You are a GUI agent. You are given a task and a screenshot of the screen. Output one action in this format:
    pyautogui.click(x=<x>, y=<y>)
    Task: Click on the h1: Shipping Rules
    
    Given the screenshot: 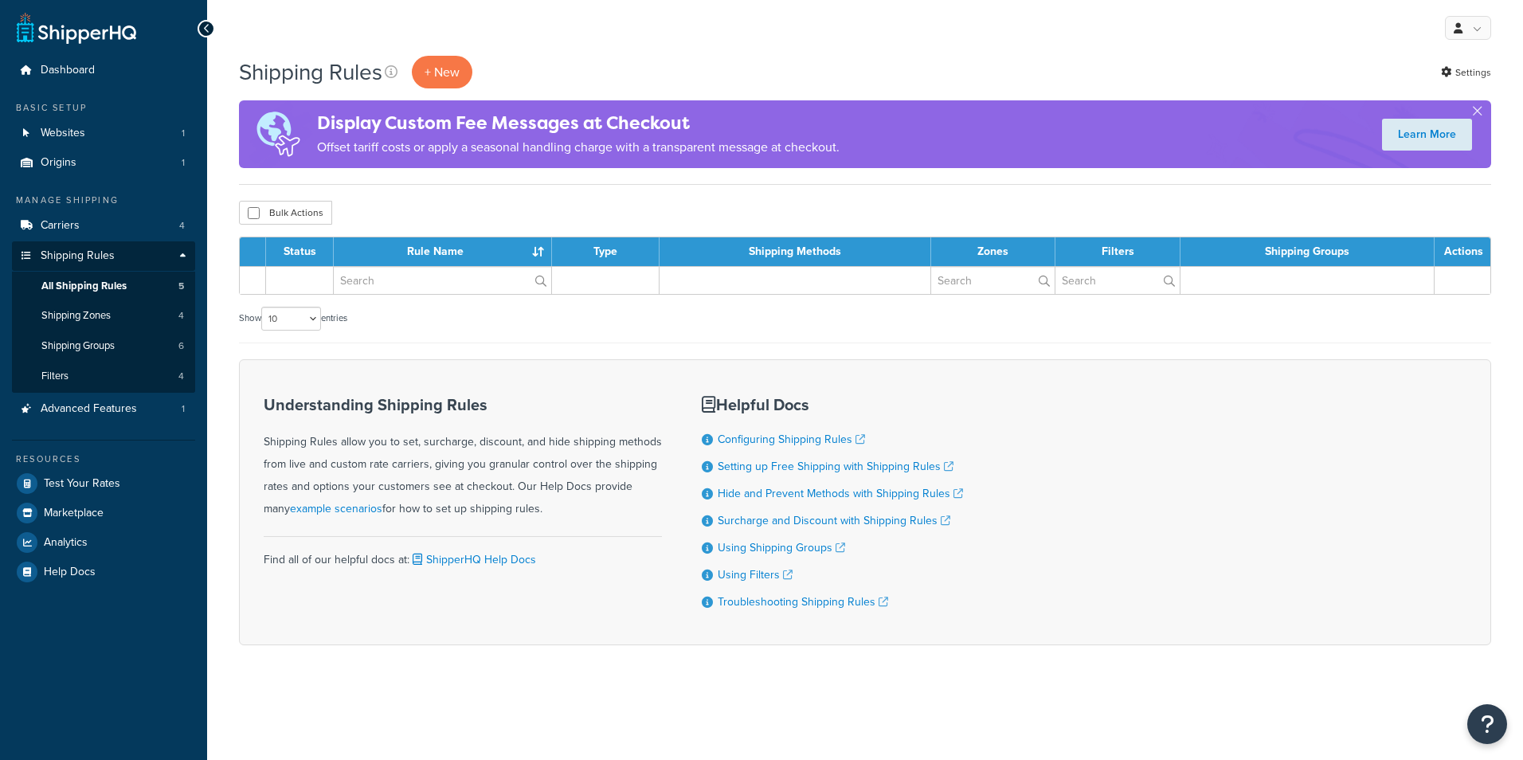 What is the action you would take?
    pyautogui.click(x=311, y=72)
    